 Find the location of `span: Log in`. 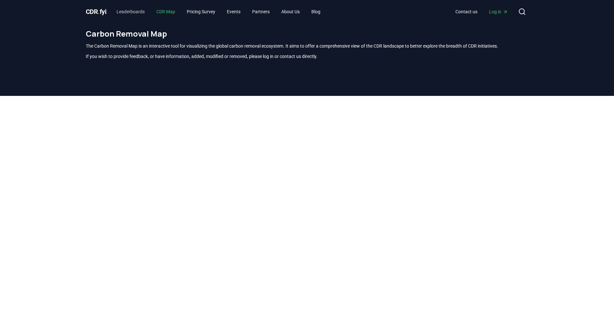

span: Log in is located at coordinates (498, 12).